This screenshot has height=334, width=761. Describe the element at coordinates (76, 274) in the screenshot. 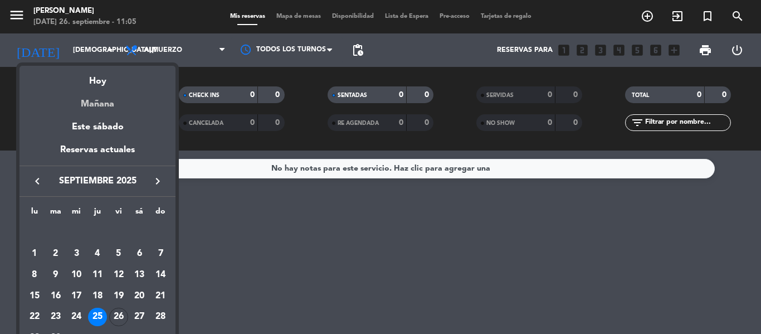

I see `div: 10` at that location.